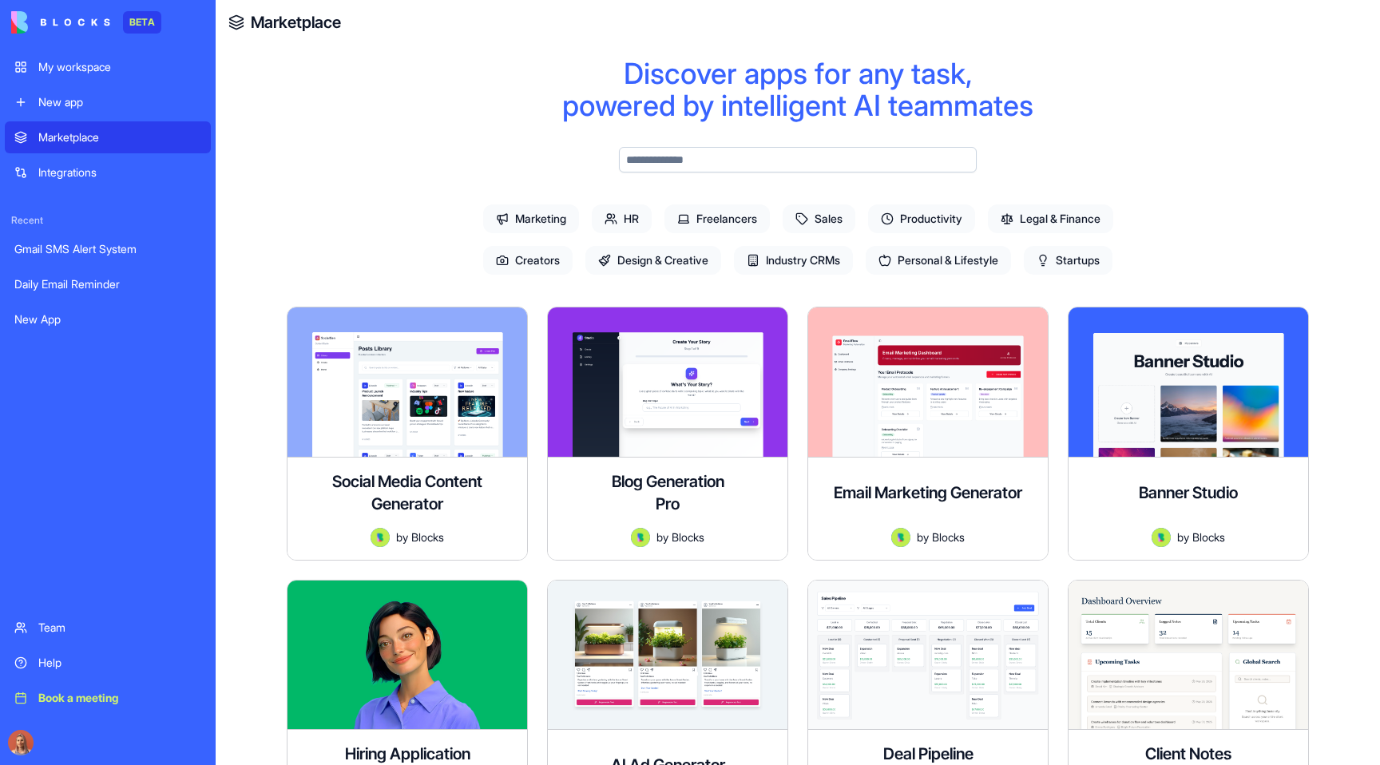 This screenshot has width=1380, height=765. What do you see at coordinates (296, 22) in the screenshot?
I see `h4: Marketplace` at bounding box center [296, 22].